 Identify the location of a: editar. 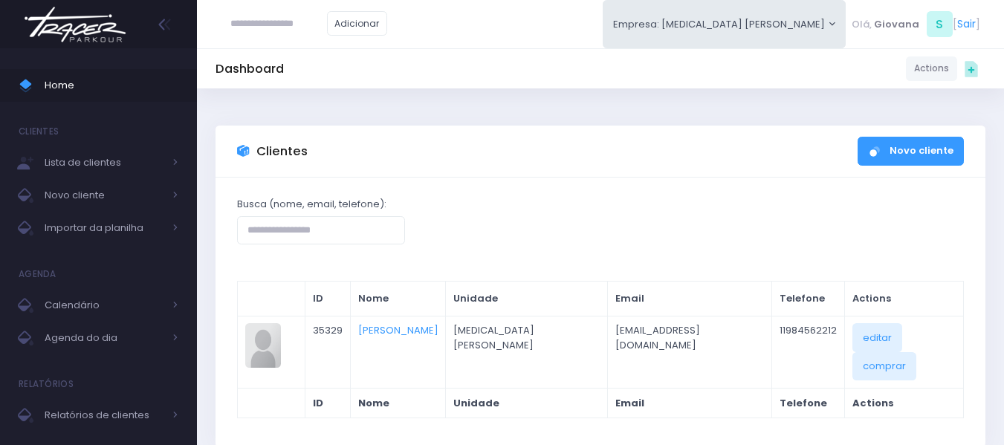
(877, 337).